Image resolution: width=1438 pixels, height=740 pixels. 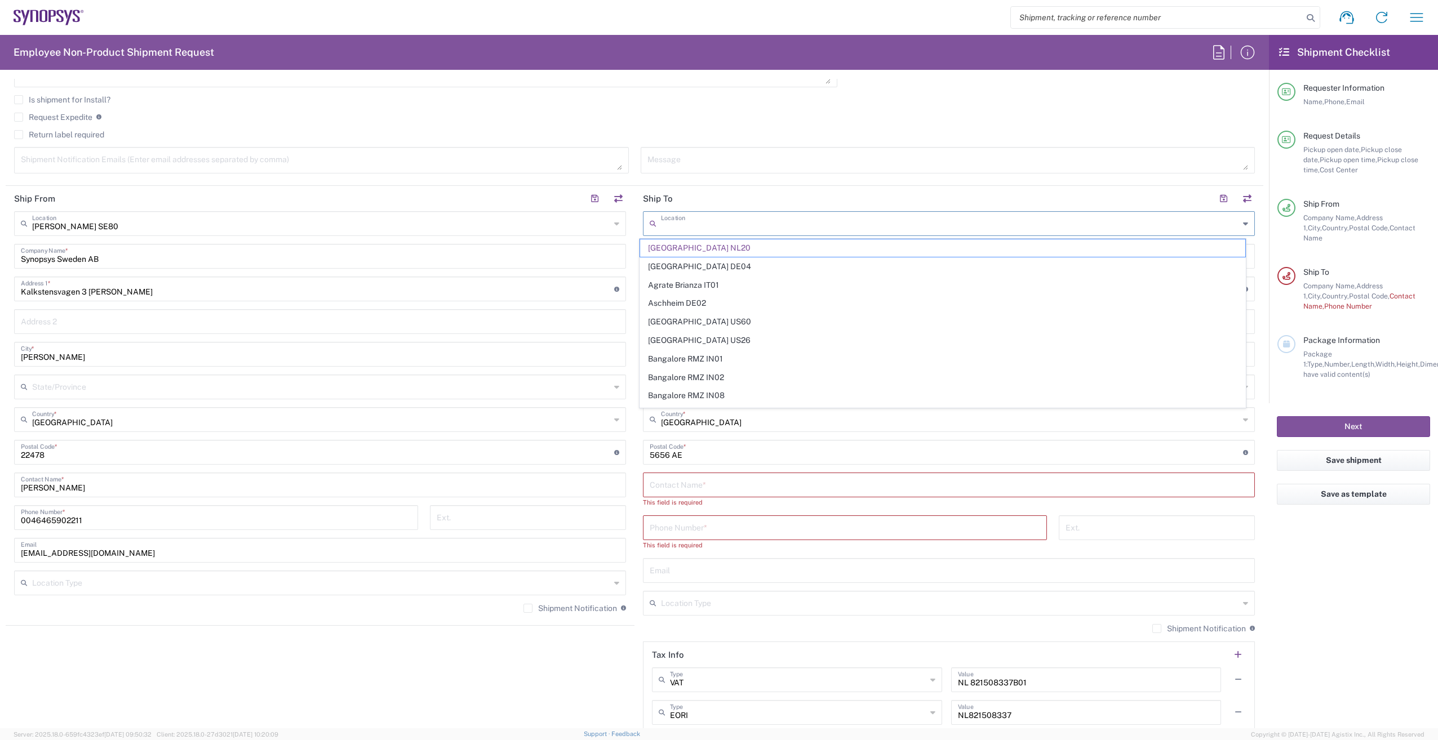 I want to click on label: Request Expedite, so click(x=53, y=117).